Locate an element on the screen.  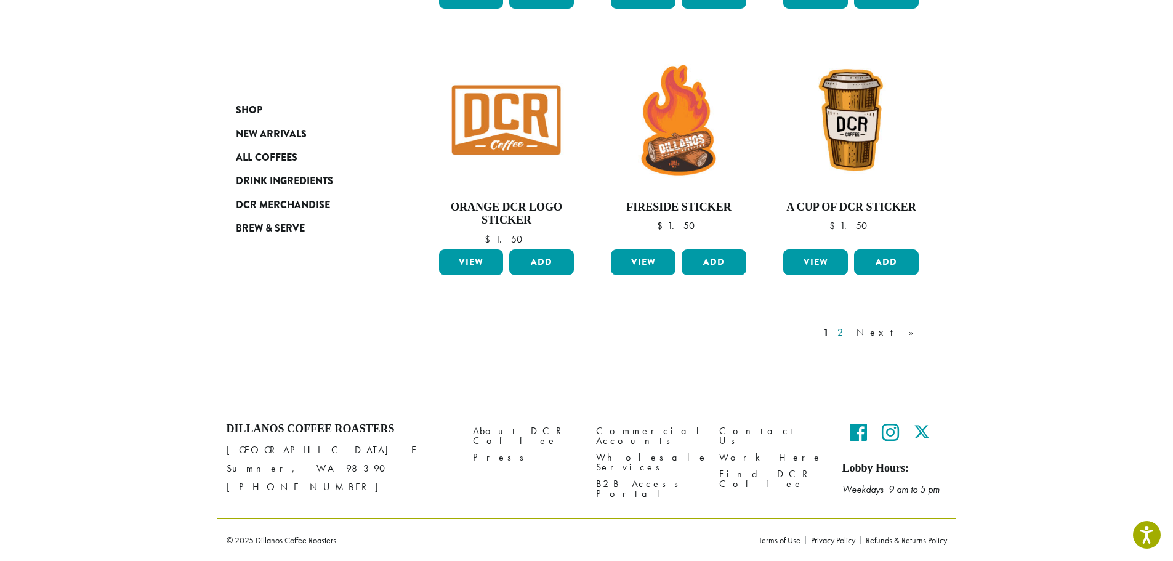
a: All Coffees is located at coordinates (310, 158).